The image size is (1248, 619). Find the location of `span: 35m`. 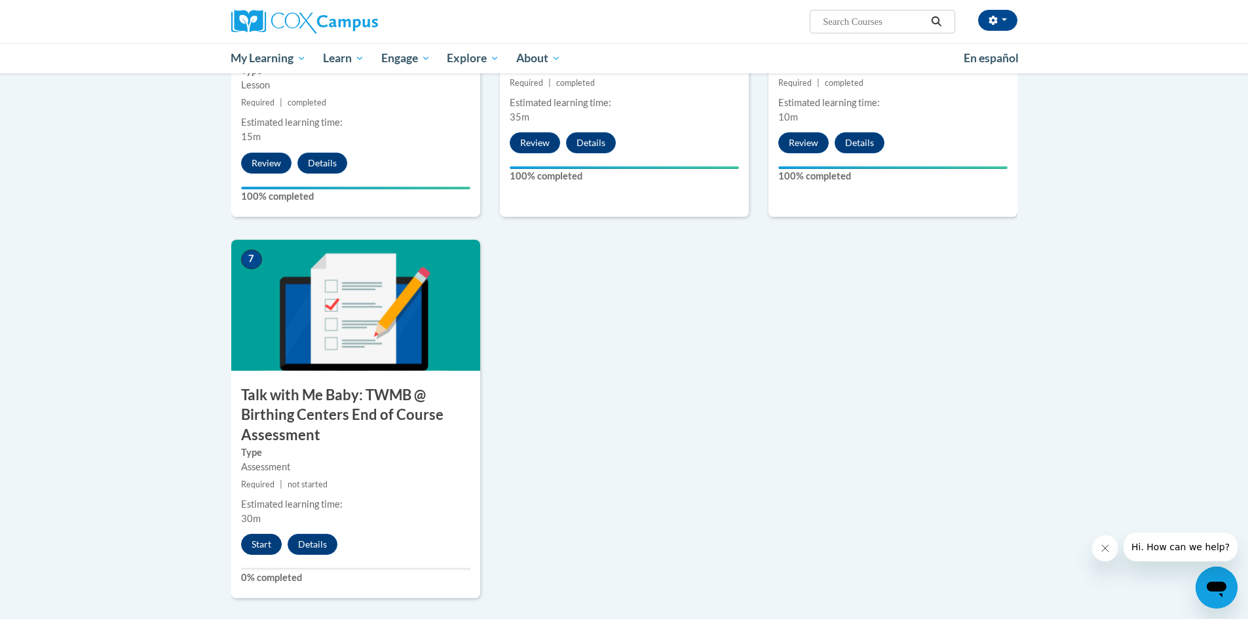

span: 35m is located at coordinates (520, 117).